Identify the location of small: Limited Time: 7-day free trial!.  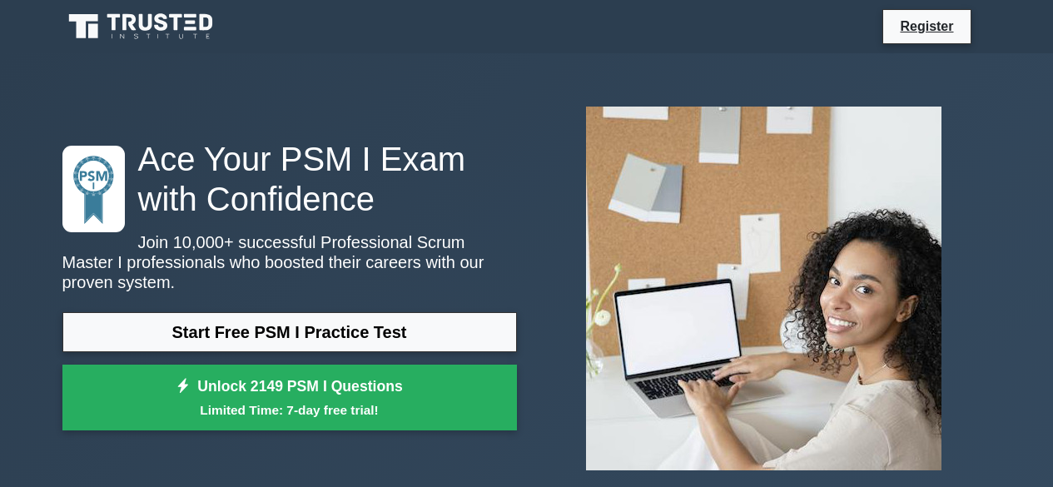
(290, 409).